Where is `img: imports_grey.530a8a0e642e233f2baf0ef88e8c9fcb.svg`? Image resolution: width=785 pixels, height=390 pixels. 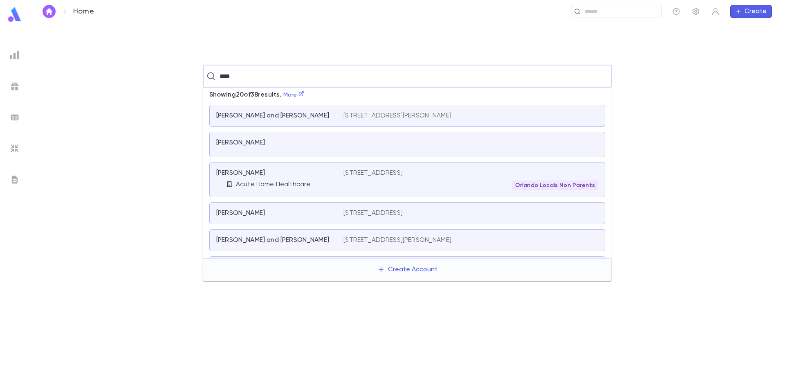 img: imports_grey.530a8a0e642e233f2baf0ef88e8c9fcb.svg is located at coordinates (15, 148).